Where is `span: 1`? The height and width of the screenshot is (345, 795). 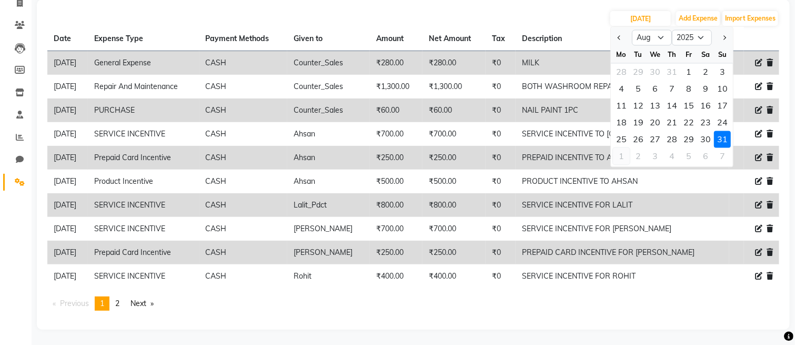
span: 1 is located at coordinates (102, 303).